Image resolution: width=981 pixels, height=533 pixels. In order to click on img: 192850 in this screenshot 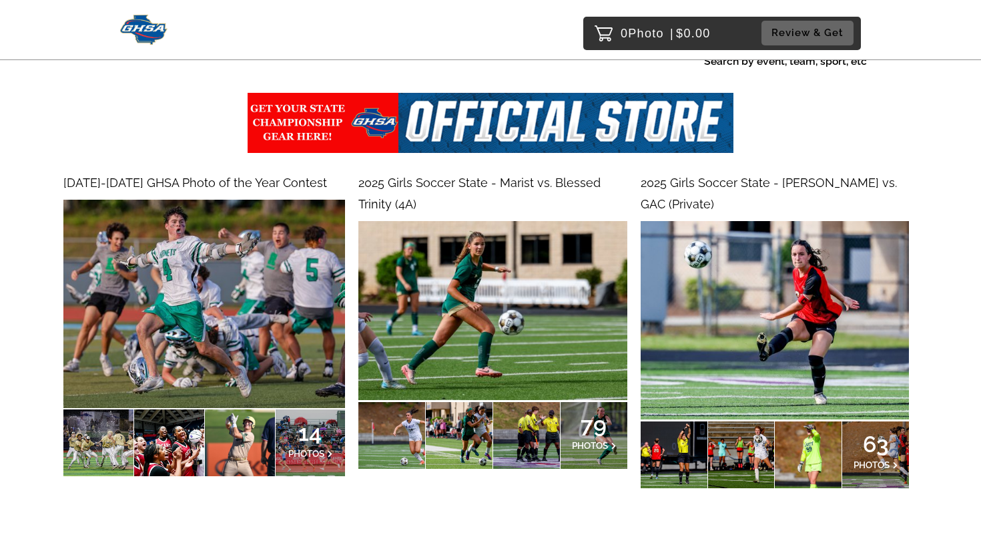, I will do `click(493, 310)`.